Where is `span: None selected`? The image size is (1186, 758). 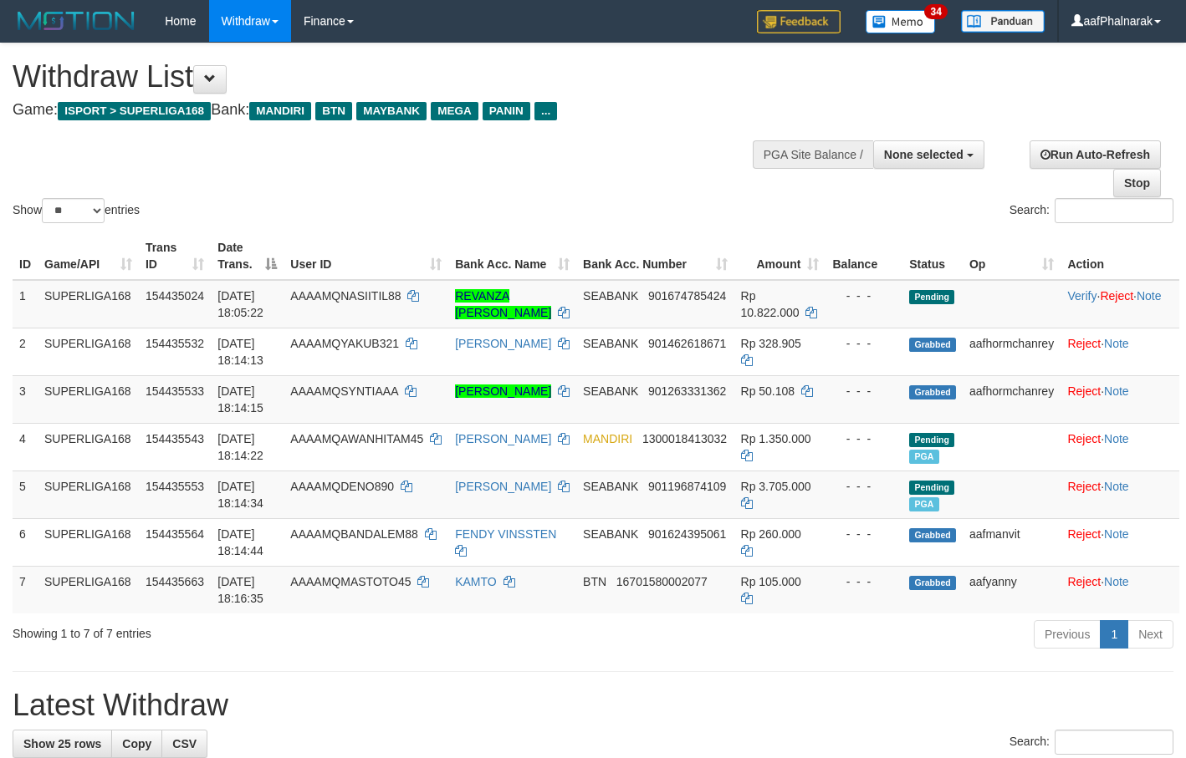 span: None selected is located at coordinates (923, 155).